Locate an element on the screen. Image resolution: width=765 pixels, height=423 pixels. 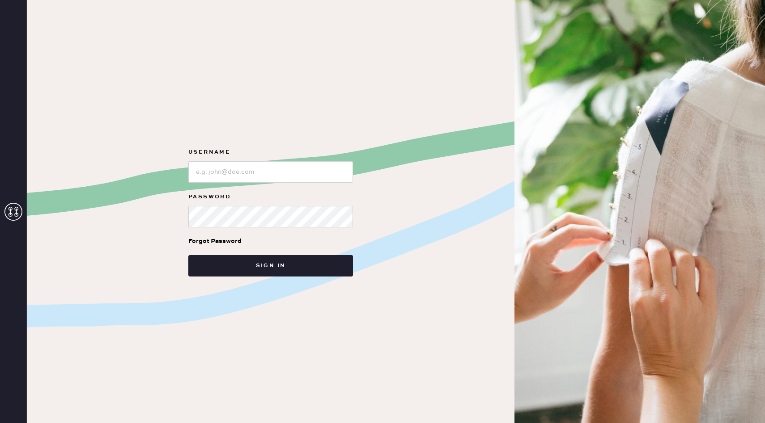
input: e.g. john@doe.com is located at coordinates (271, 172).